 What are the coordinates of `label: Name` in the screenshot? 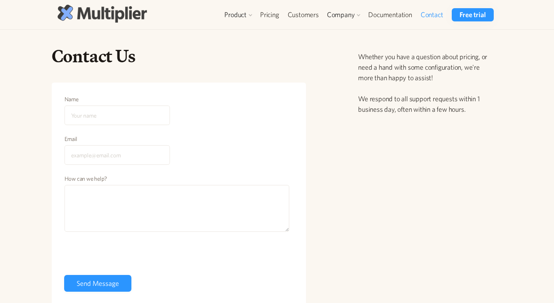 It's located at (117, 99).